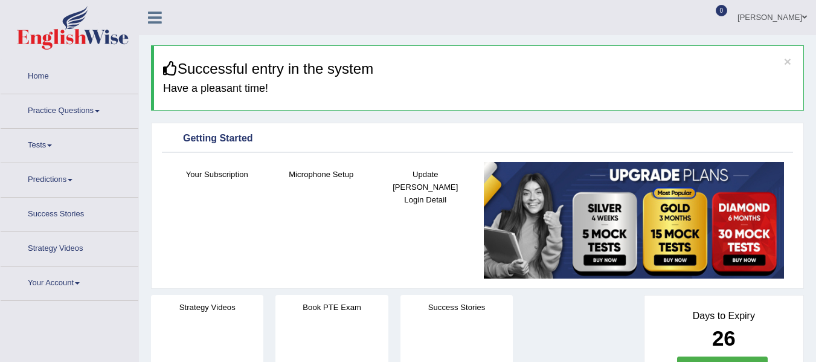 This screenshot has width=816, height=362. Describe the element at coordinates (69, 282) in the screenshot. I see `a: Your Account` at that location.